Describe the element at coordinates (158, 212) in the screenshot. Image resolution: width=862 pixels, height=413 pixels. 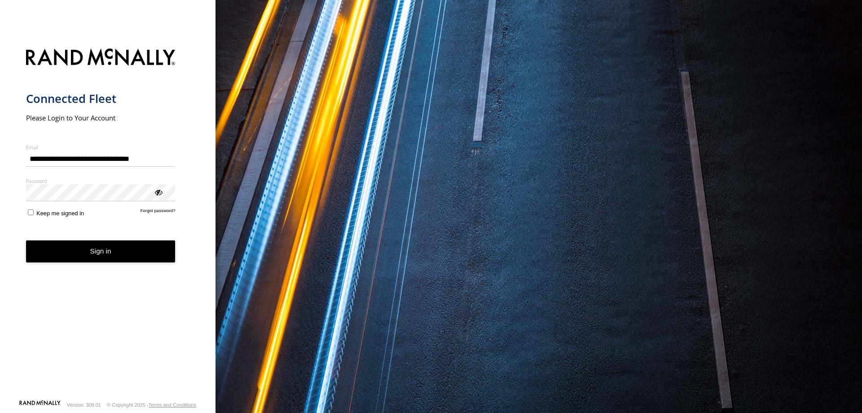
I see `a: Forgot password?` at that location.